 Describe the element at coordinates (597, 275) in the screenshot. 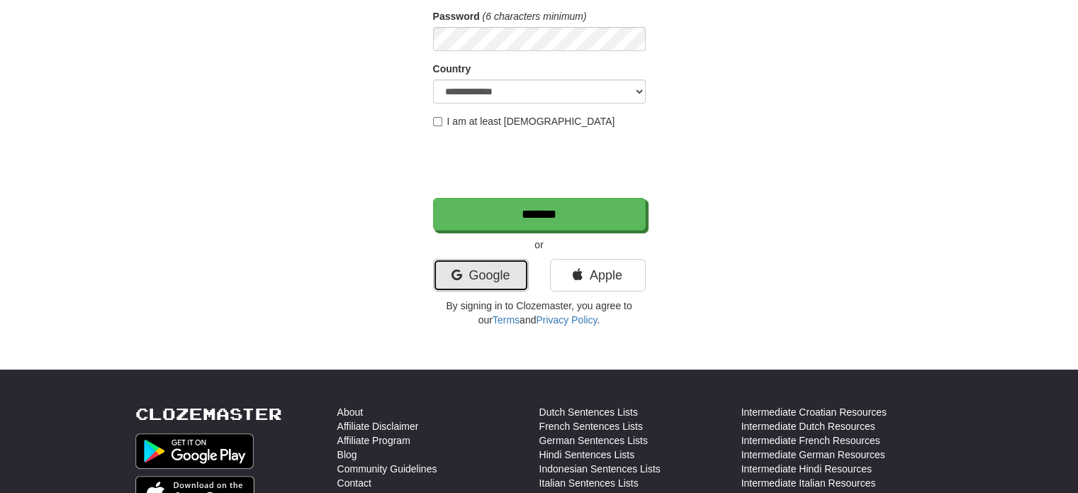

I see `a: Apple` at that location.